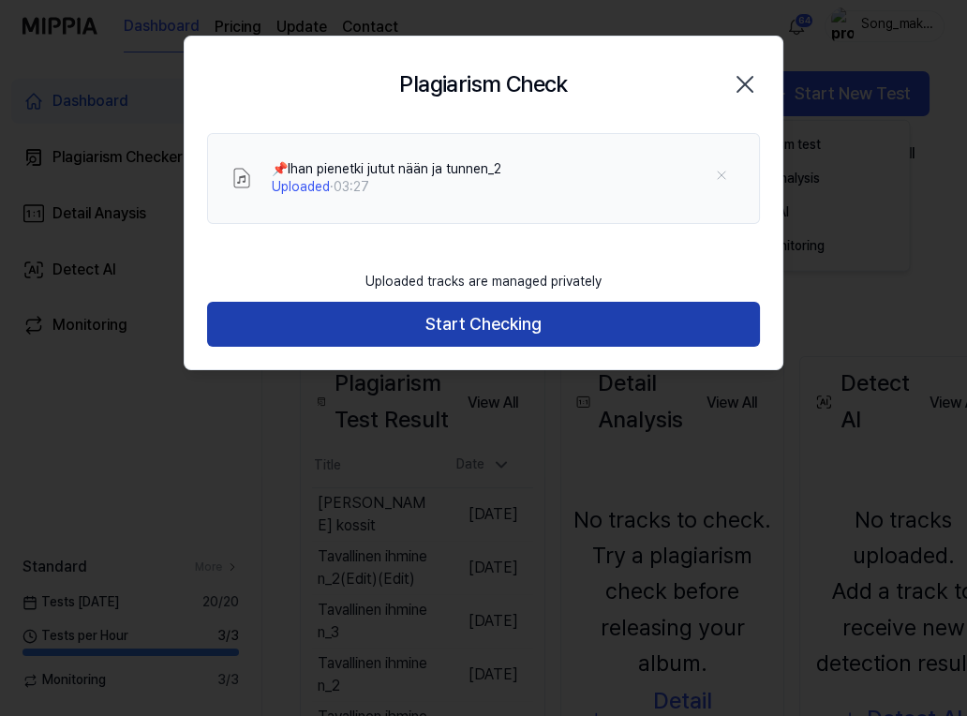  Describe the element at coordinates (484, 282) in the screenshot. I see `div: Uploaded tracks are managed privately` at that location.